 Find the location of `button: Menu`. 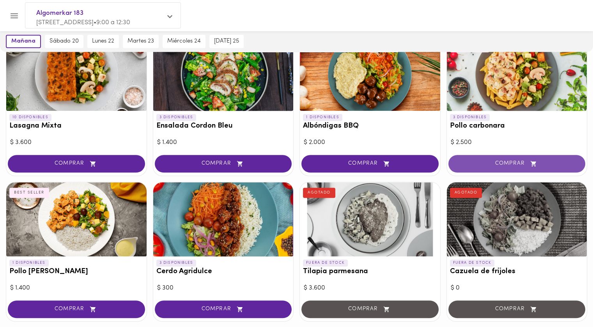

button: Menu is located at coordinates (14, 16).